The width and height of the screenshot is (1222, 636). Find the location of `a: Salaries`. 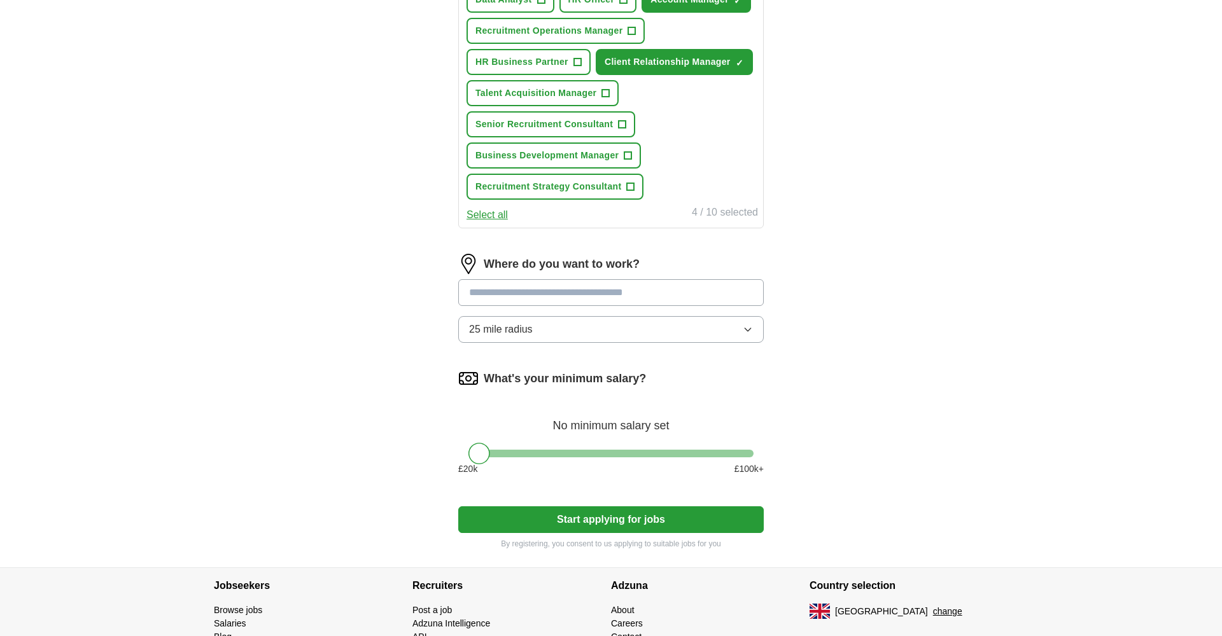

a: Salaries is located at coordinates (230, 624).